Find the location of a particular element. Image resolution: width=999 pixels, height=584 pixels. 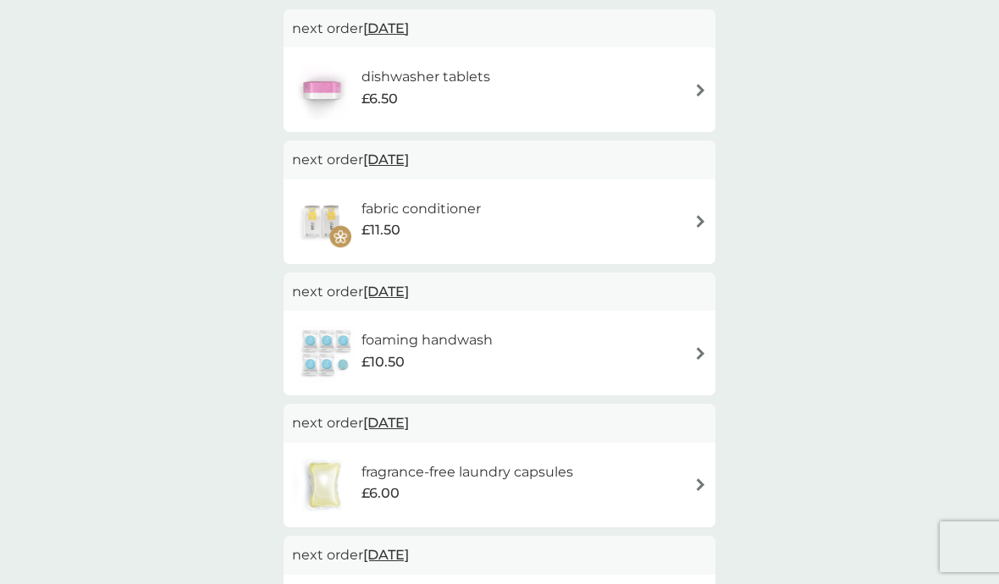

span: £6.00 is located at coordinates (380, 494).